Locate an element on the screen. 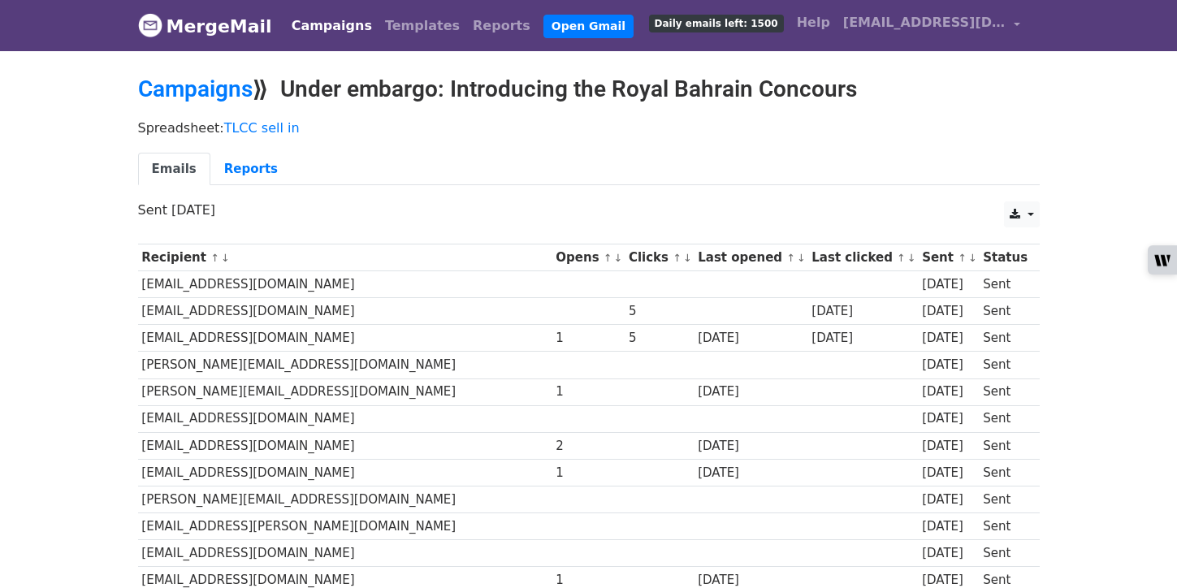 This screenshot has width=1177, height=588. th: Last clicked is located at coordinates (863, 257).